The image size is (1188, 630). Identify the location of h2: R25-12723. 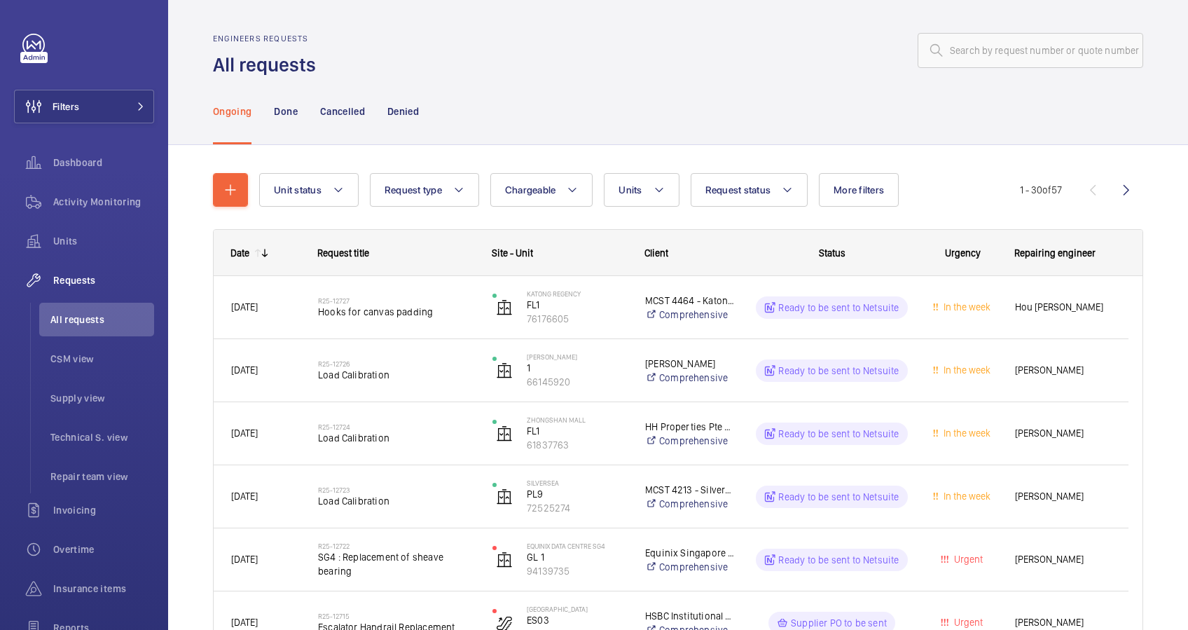
(396, 490).